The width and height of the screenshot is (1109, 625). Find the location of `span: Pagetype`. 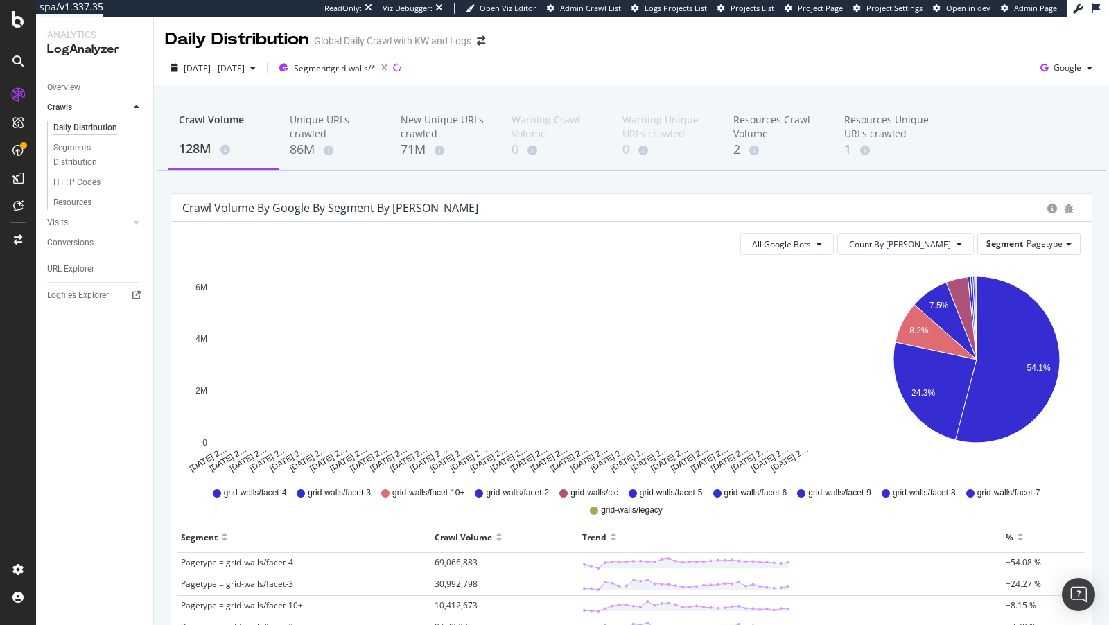

span: Pagetype is located at coordinates (1045, 243).